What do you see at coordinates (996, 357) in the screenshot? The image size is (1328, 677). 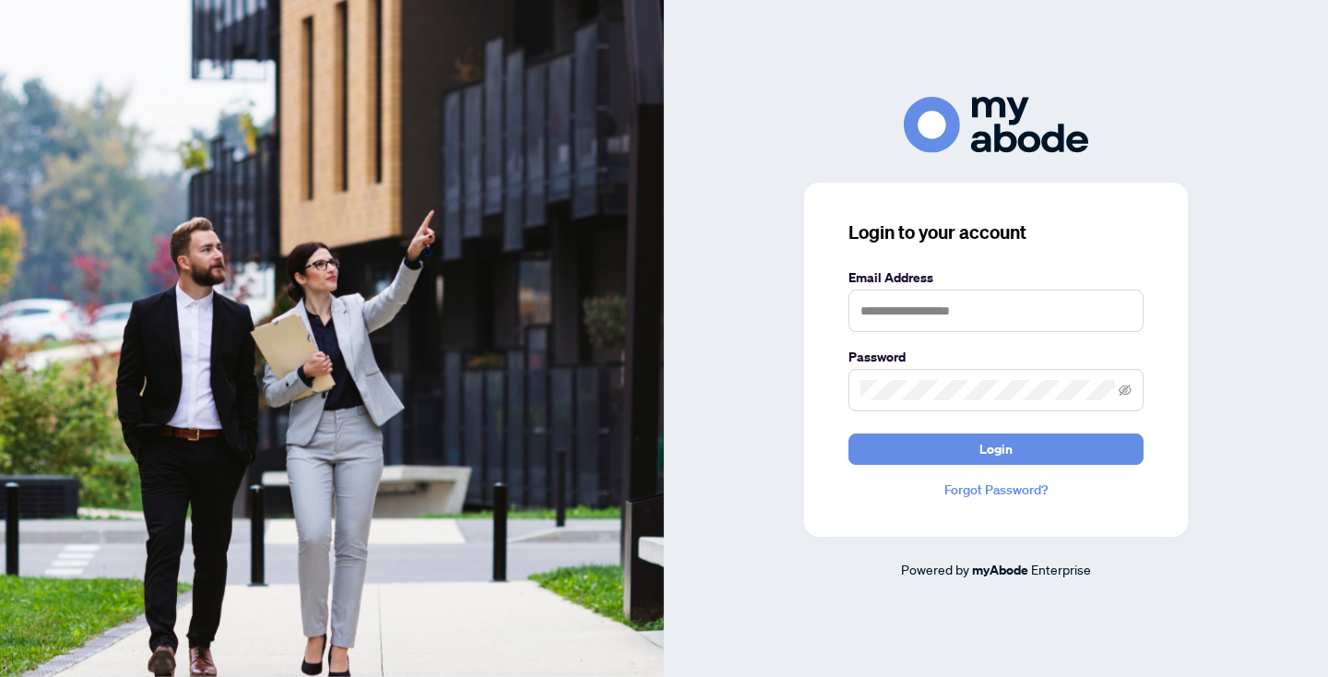 I see `label: Password` at bounding box center [996, 357].